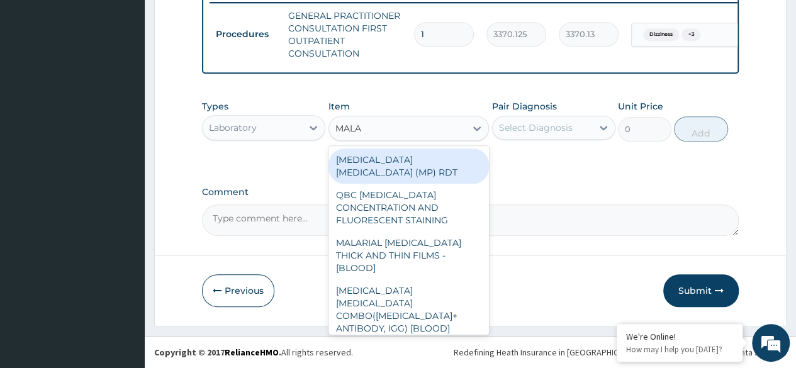 Image resolution: width=796 pixels, height=368 pixels. I want to click on td: GENERAL PRACTITIONER CONSULTATION FIRST OUTPATIENT CONSULTATION, so click(345, 35).